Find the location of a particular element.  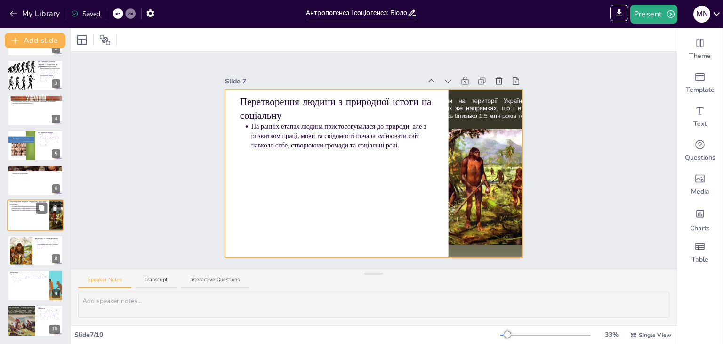

p: Як виникла мова та свідомість is located at coordinates (35, 168).